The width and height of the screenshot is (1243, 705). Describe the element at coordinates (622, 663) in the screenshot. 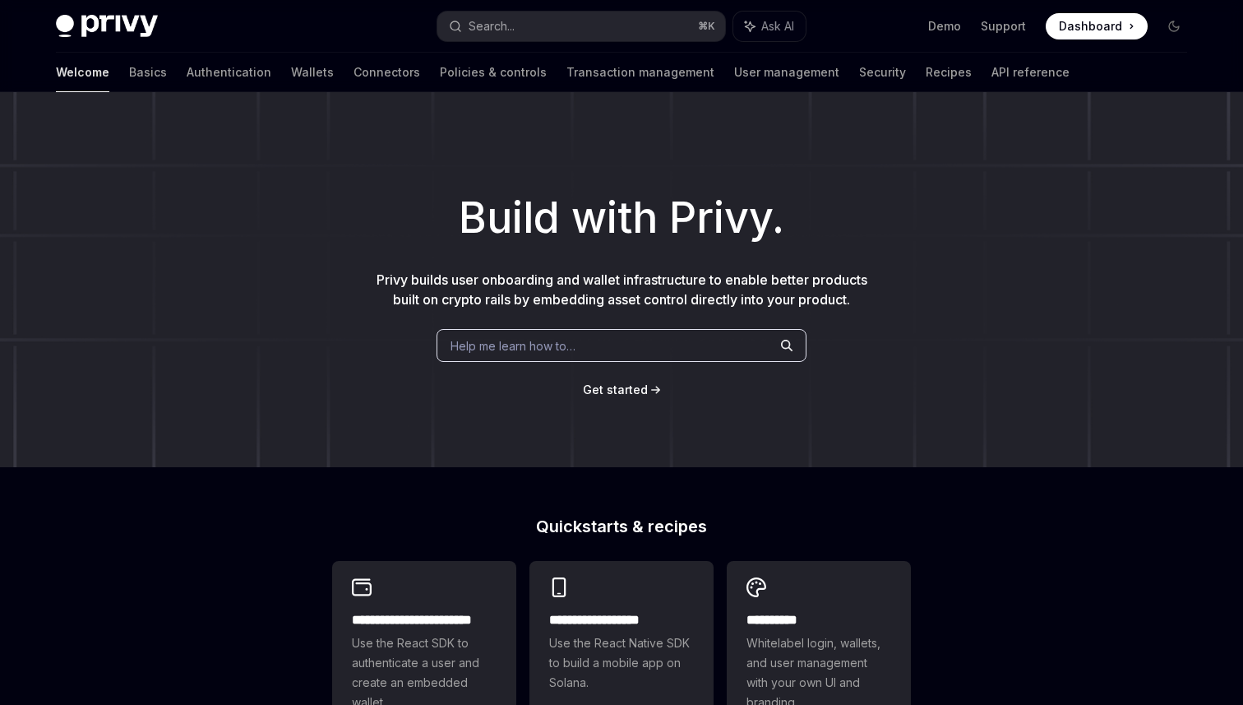

I see `span: Use the React Native SDK to build a mobile app on Solana.` at that location.